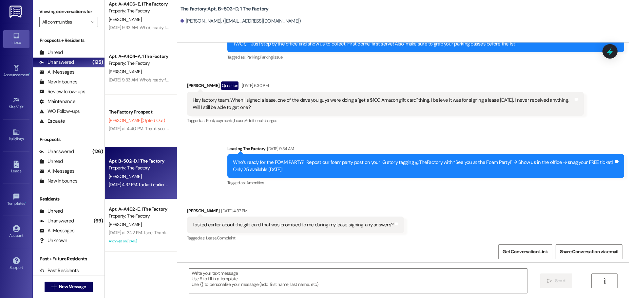  What do you see at coordinates (271, 57) in the screenshot?
I see `span: Parking issue` at bounding box center [271, 57].